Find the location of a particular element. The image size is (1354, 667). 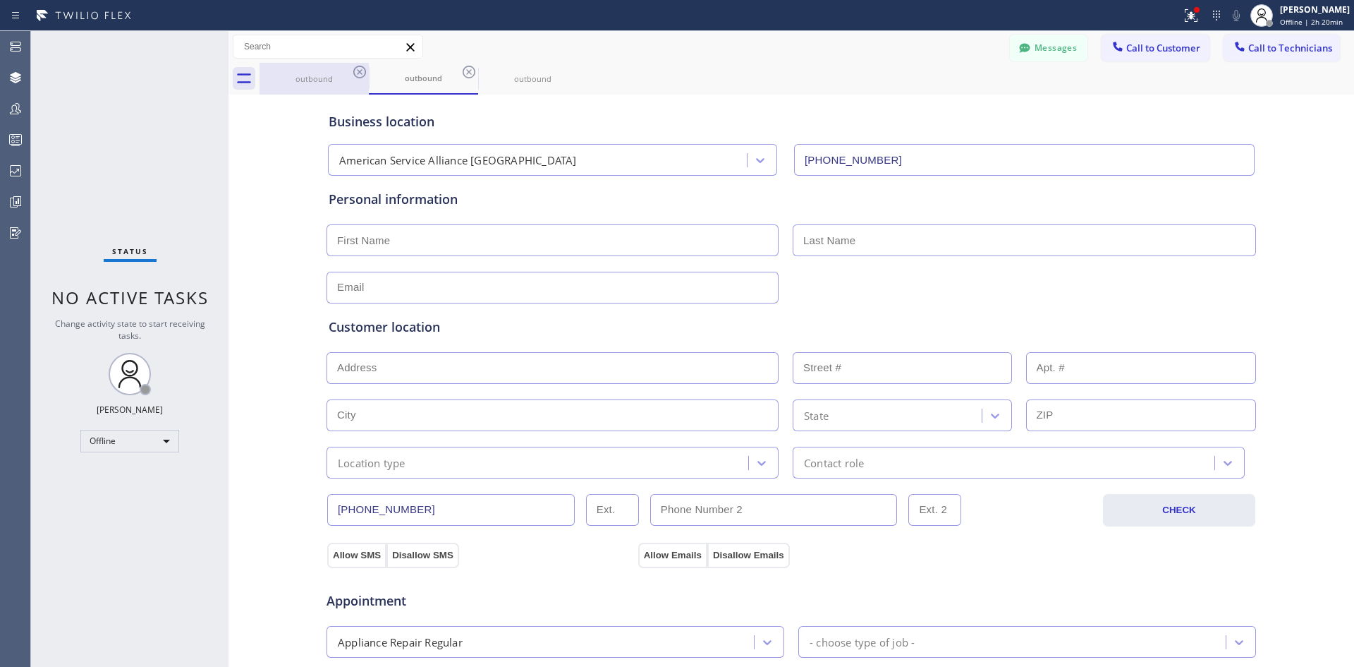

input: First Name is located at coordinates (552, 240).